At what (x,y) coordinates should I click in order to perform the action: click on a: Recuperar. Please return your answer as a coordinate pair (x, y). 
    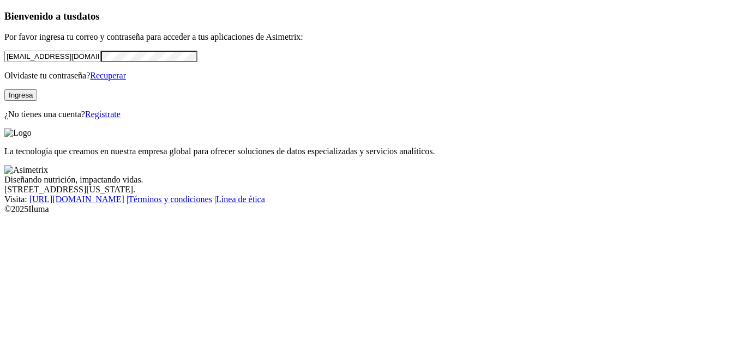
    Looking at the image, I should click on (108, 75).